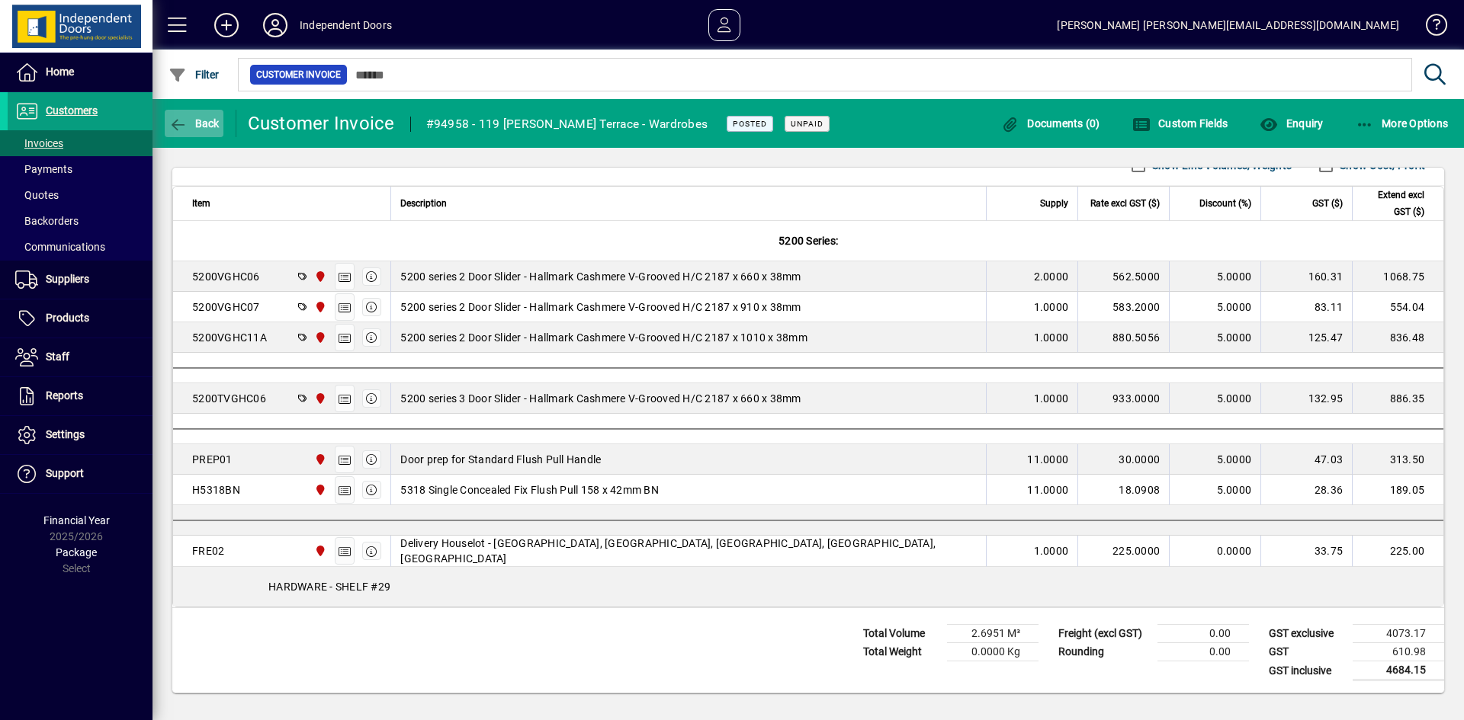  Describe the element at coordinates (1306, 338) in the screenshot. I see `td: 125.47` at that location.